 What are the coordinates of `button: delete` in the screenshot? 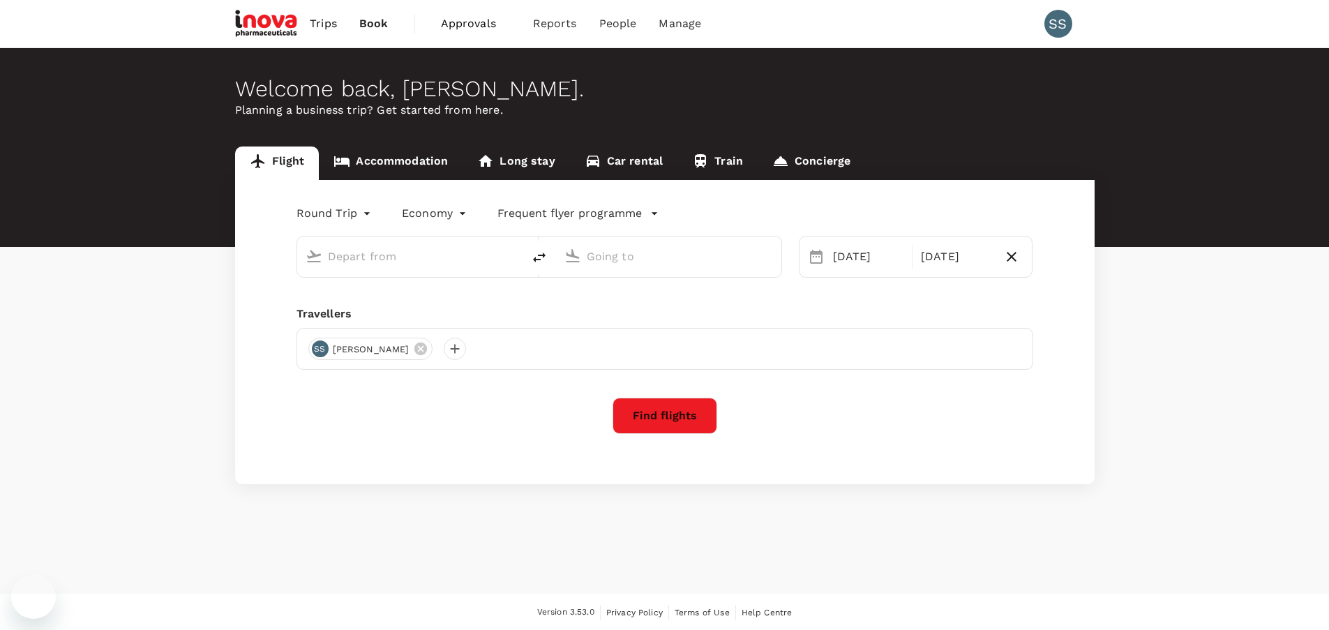 It's located at (539, 257).